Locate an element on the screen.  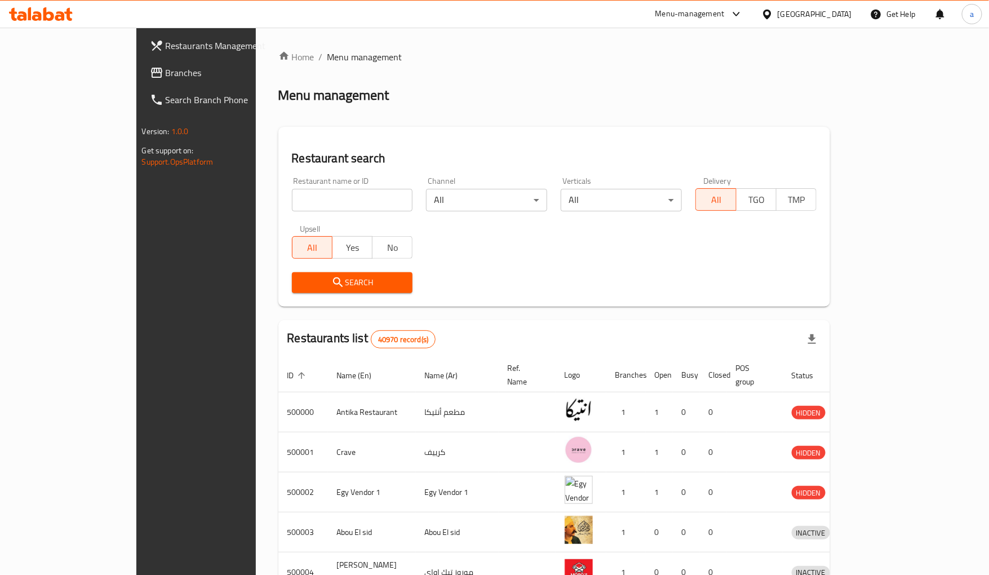
th: Closed is located at coordinates (714, 375).